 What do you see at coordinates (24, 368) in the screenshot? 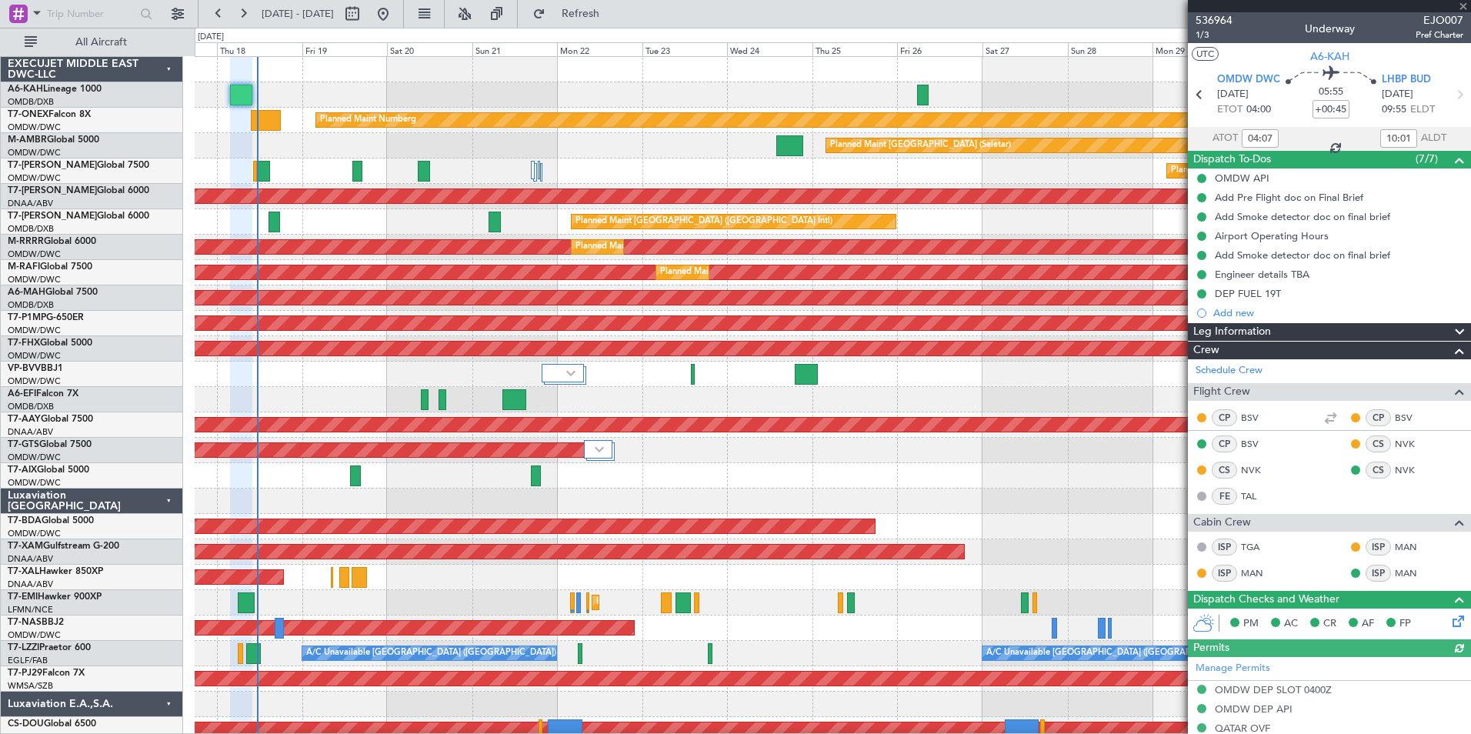
I see `span: VP-BVV` at bounding box center [24, 368].